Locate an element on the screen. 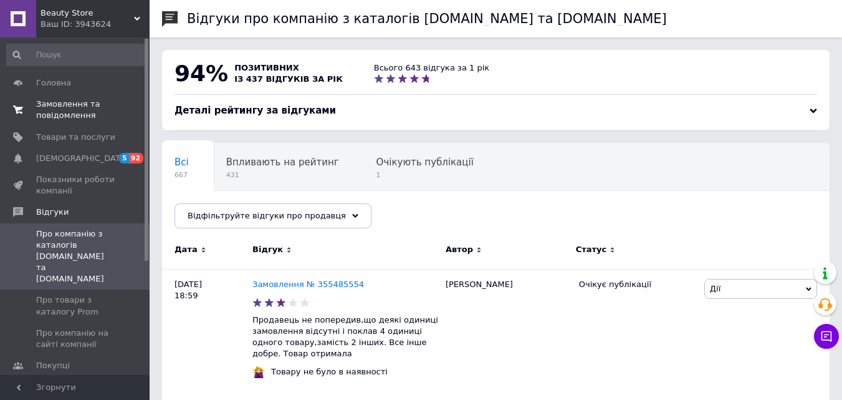  input: Пошук is located at coordinates (77, 55).